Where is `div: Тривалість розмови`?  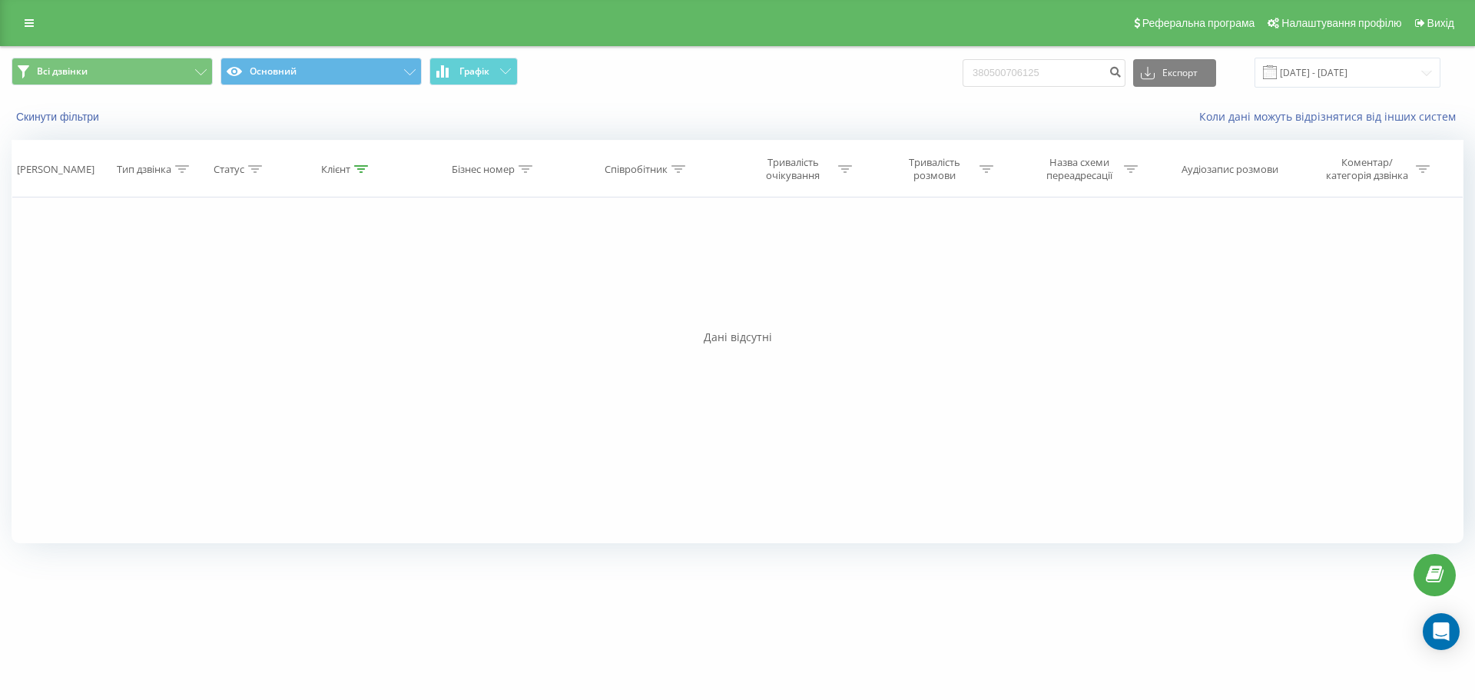
div: Тривалість розмови is located at coordinates (934, 169).